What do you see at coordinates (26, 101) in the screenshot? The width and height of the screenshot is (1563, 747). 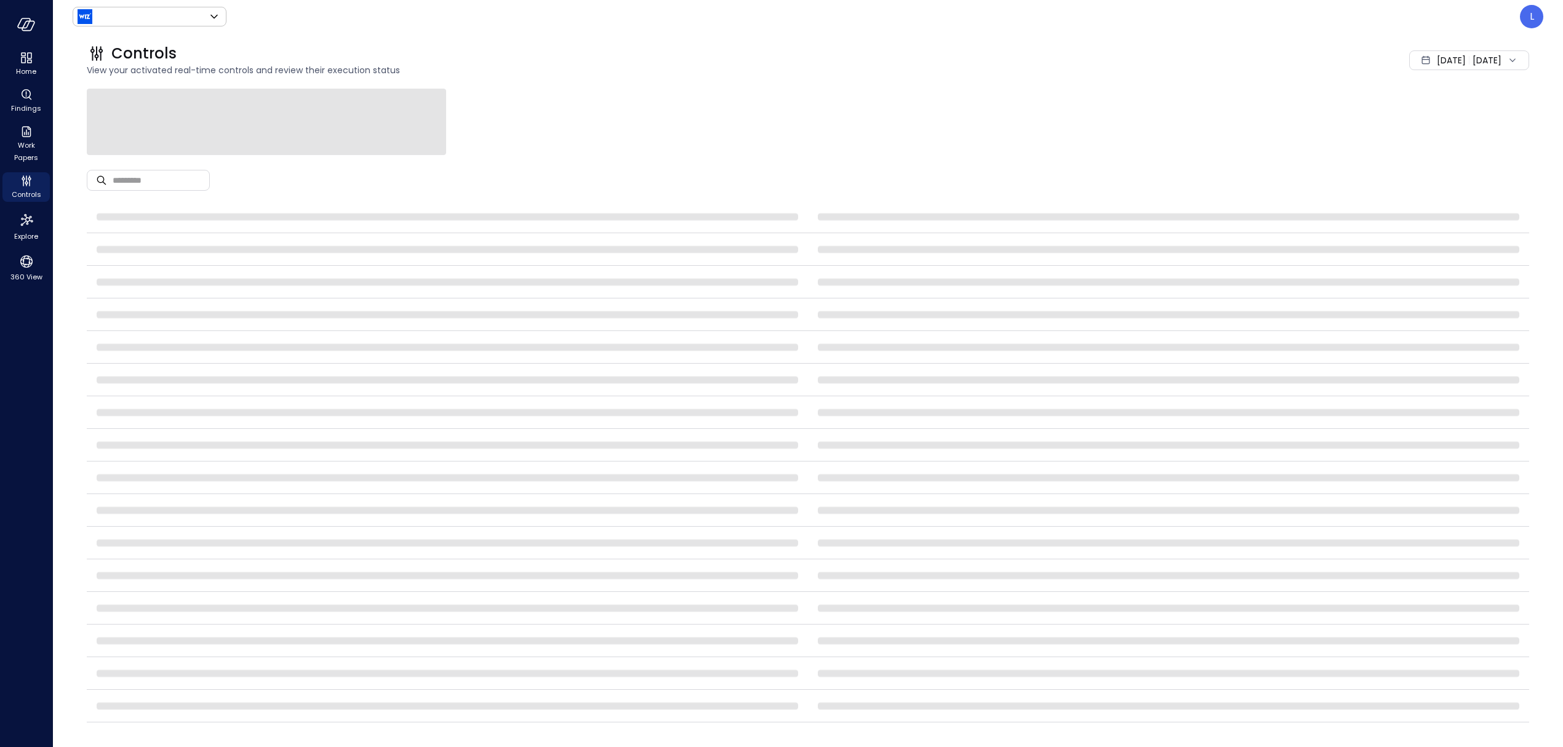 I see `div: Findings` at bounding box center [26, 101].